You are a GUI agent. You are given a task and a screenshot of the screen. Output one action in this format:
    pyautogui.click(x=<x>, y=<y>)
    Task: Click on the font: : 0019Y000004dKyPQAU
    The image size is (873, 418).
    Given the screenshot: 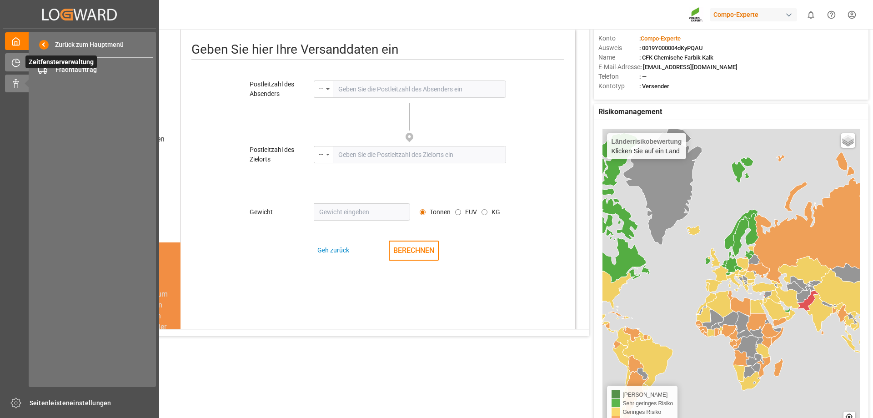 What is the action you would take?
    pyautogui.click(x=671, y=48)
    